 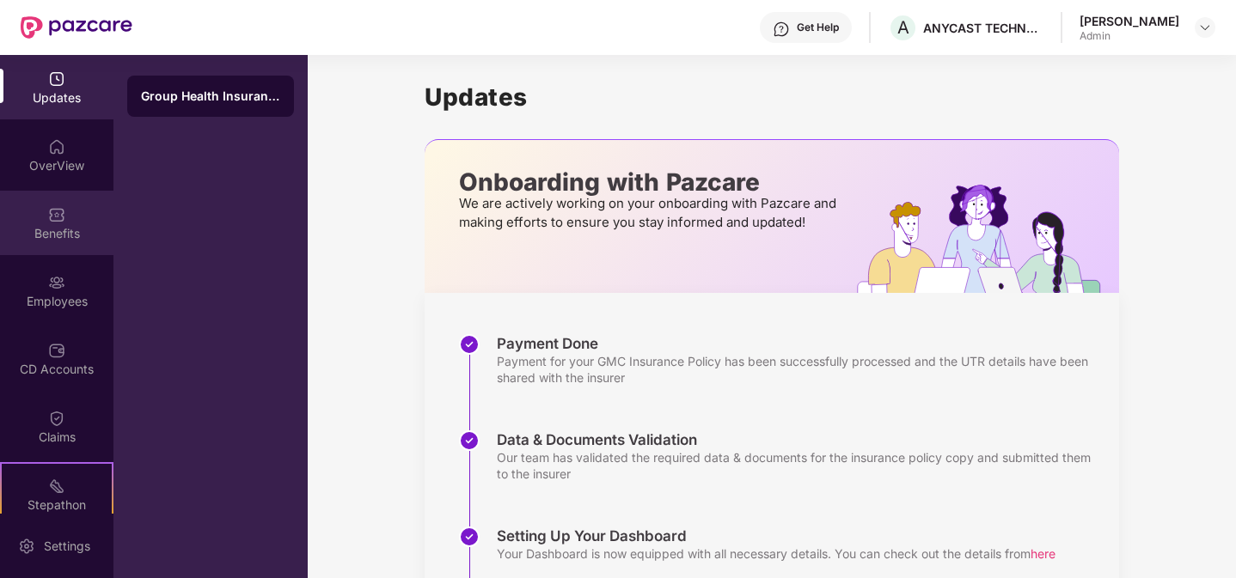 What do you see at coordinates (57, 419) in the screenshot?
I see `img: svg+xml;base64,PHN2ZyBpZD0iQ2xhaW0iIHhtbG5zPSJodHRwOi8vd3d3LnczLm9yZy8yMDAwL3N2ZyIgd2lkdGg9IjIwIi...` at bounding box center [57, 419].